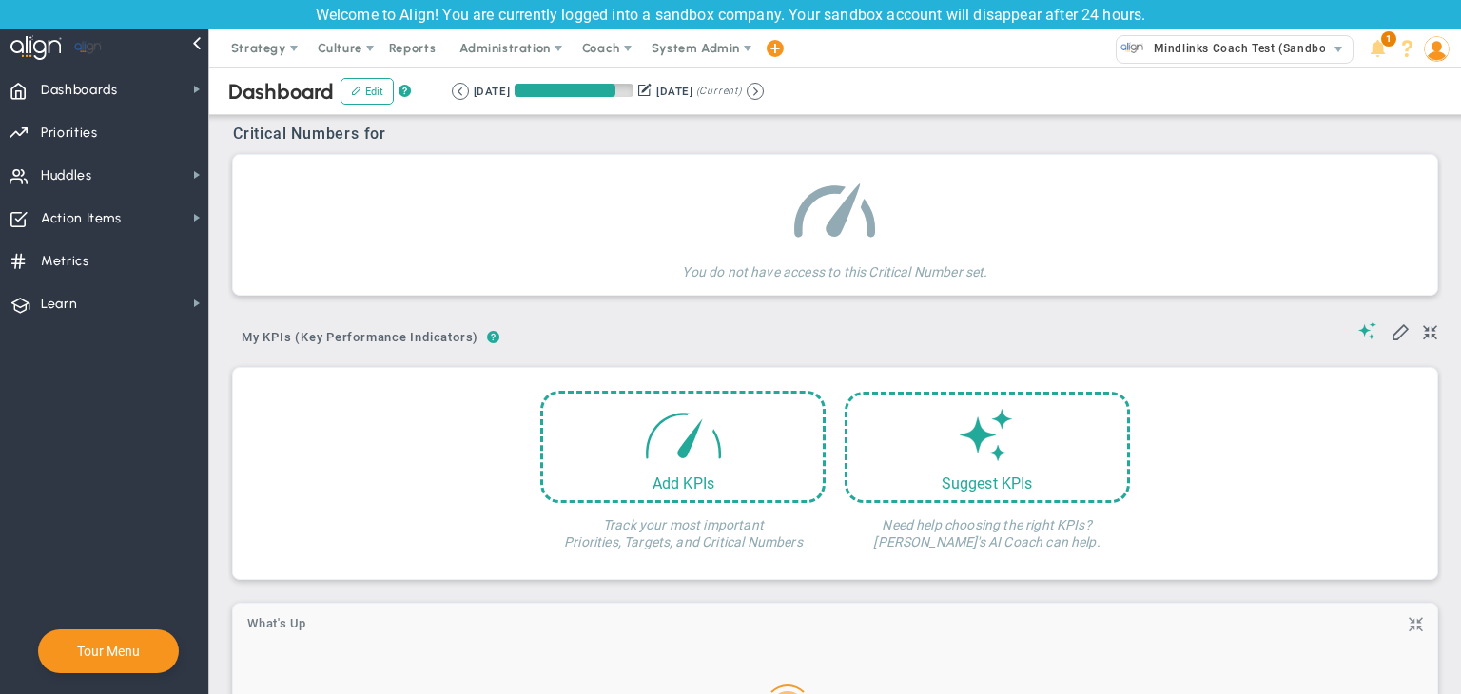  I want to click on span: select, so click(1338, 49).